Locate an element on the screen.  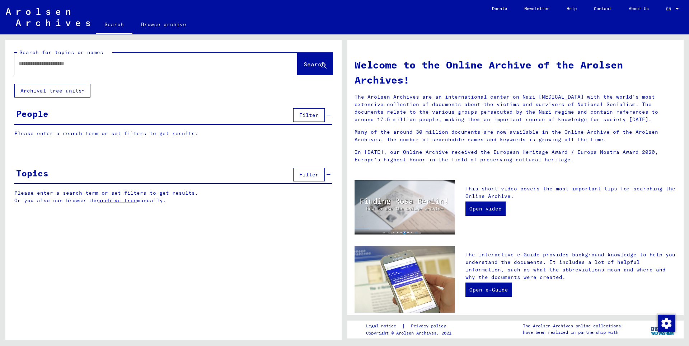
a: Privacy policy is located at coordinates (430, 326).